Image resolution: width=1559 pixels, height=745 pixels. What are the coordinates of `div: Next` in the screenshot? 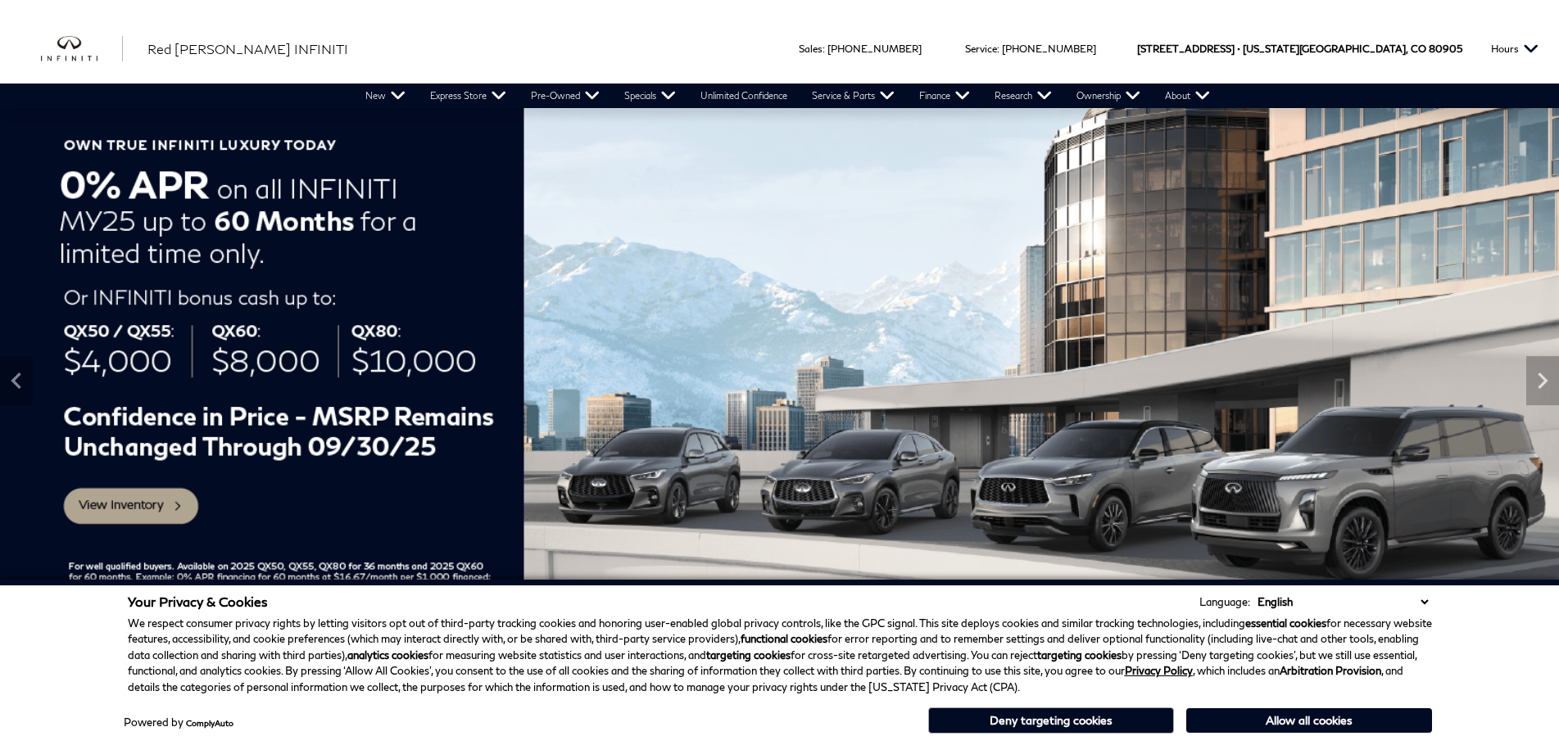 It's located at (1542, 381).